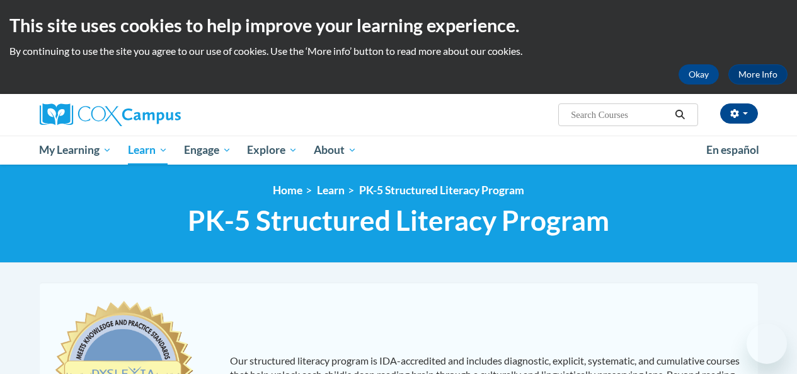 The width and height of the screenshot is (797, 374). I want to click on button: Search, so click(680, 115).